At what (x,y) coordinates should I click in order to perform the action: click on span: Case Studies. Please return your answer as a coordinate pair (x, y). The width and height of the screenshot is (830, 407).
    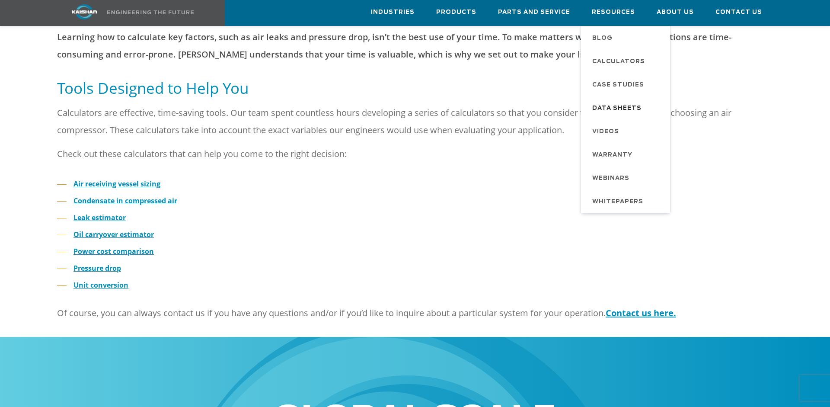
    Looking at the image, I should click on (618, 85).